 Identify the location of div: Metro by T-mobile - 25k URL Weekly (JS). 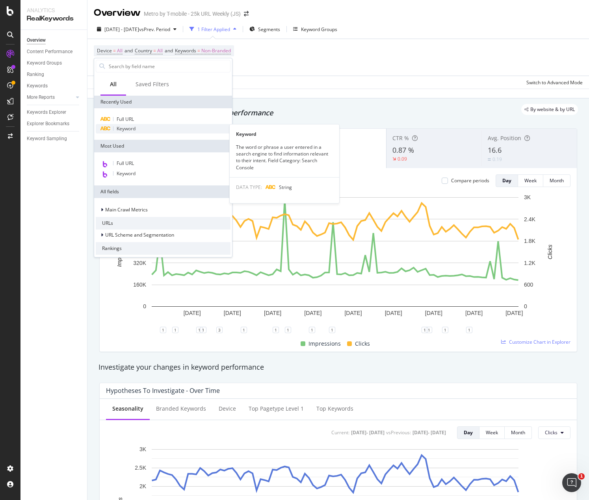
(192, 14).